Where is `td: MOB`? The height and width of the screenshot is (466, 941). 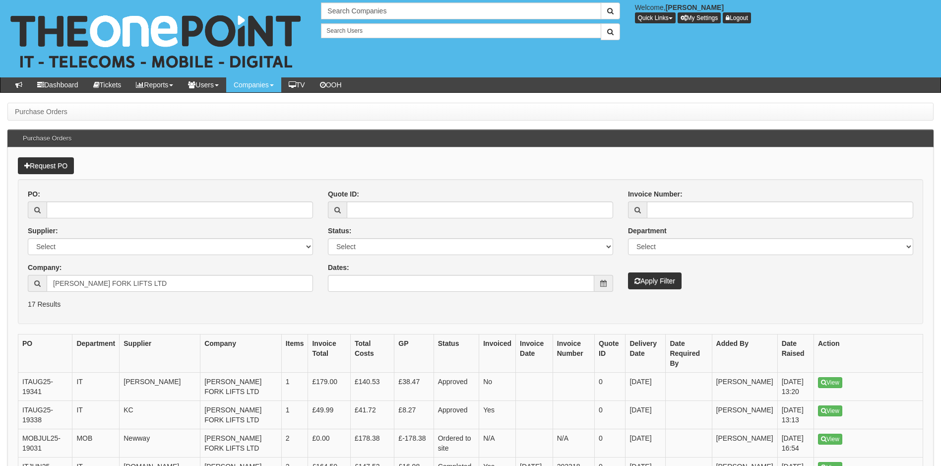
td: MOB is located at coordinates (96, 443).